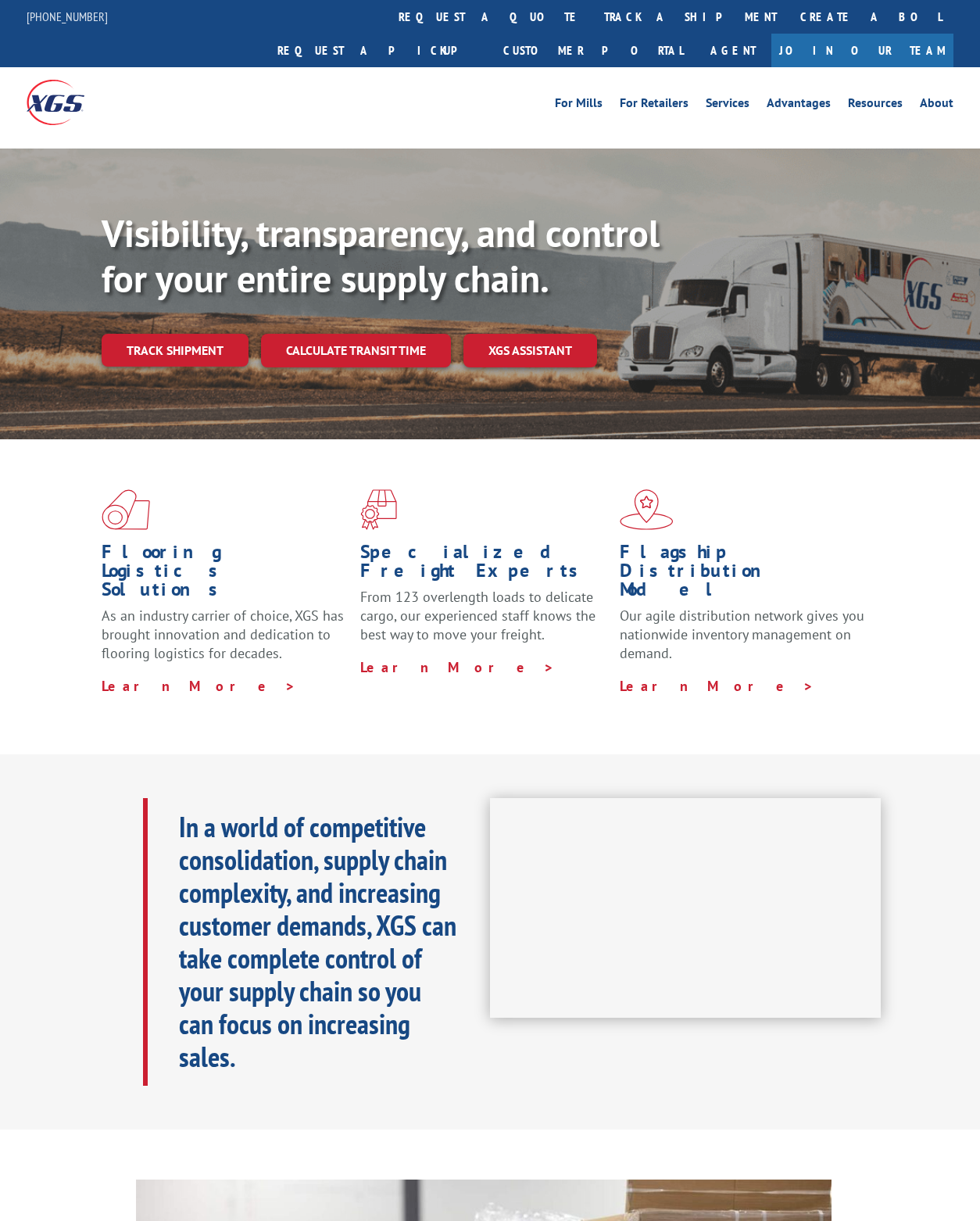  Describe the element at coordinates (223, 634) in the screenshot. I see `span: As an industry carrier of choice, XGS has brought innovation and dedication to flooring logistics...` at that location.